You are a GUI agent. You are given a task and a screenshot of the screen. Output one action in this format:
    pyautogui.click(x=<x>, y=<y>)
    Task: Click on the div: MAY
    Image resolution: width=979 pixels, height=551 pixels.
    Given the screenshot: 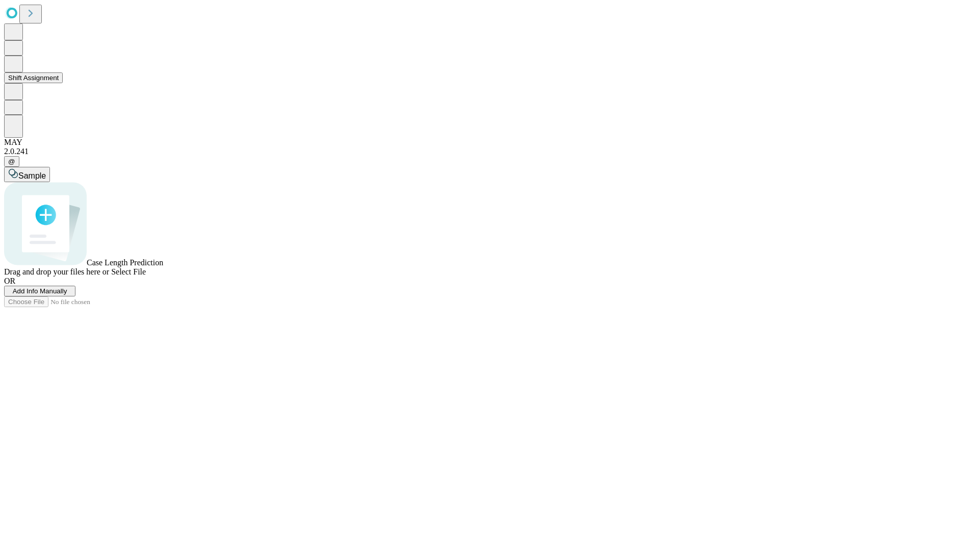 What is the action you would take?
    pyautogui.click(x=490, y=142)
    